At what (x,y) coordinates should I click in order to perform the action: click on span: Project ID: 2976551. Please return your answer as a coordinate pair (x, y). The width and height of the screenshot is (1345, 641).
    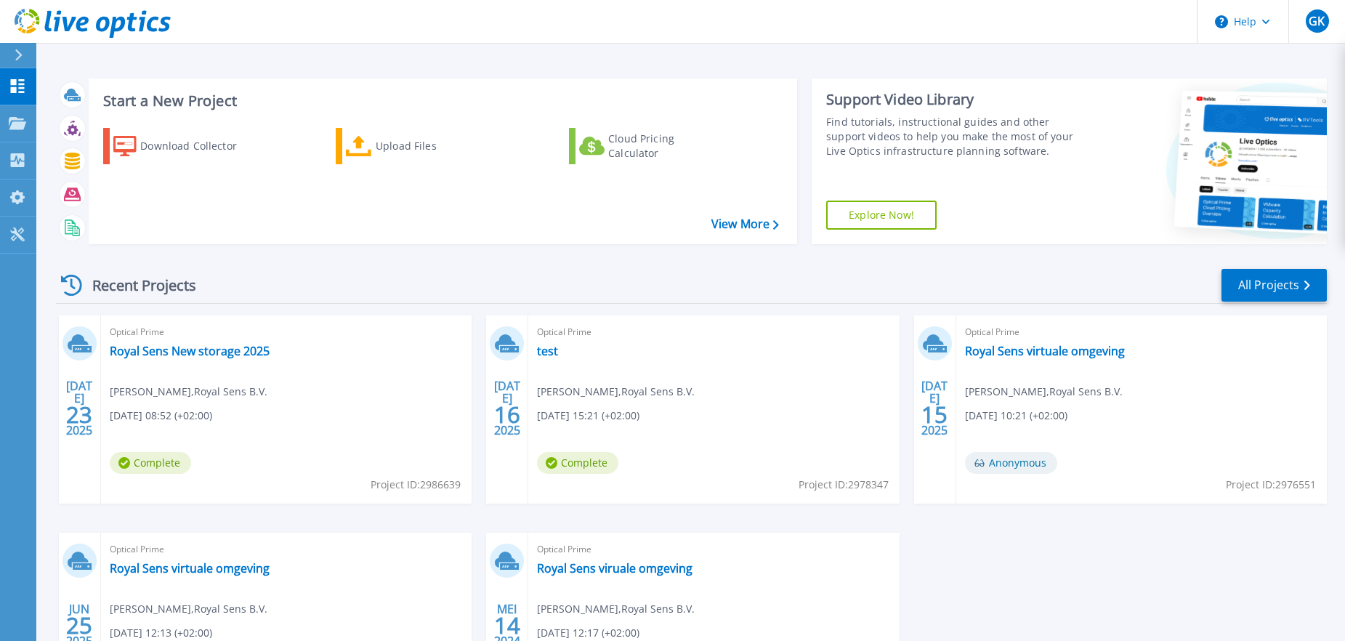
    Looking at the image, I should click on (1271, 485).